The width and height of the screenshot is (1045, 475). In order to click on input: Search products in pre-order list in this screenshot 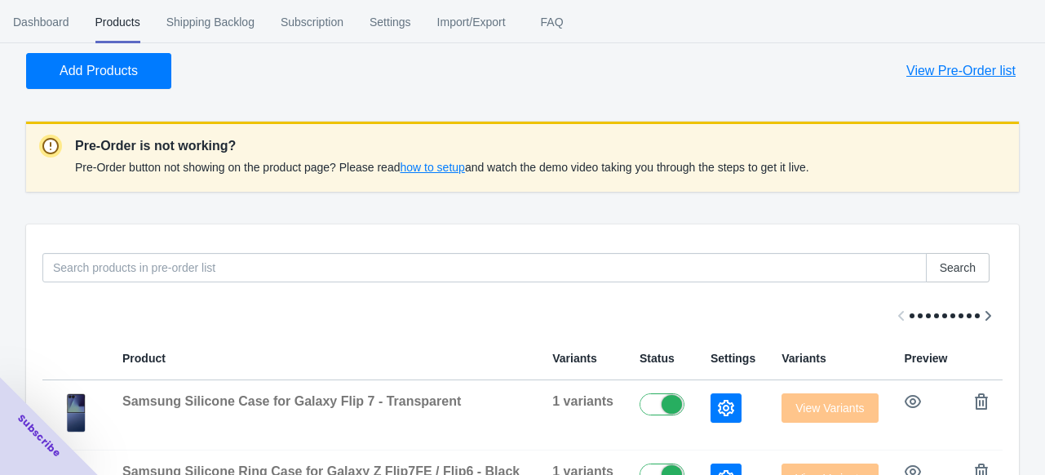, I will do `click(485, 268)`.